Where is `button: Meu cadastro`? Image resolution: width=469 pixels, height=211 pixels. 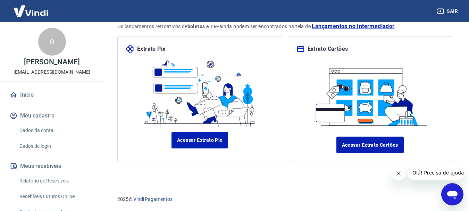 button: Meu cadastro is located at coordinates (52, 116).